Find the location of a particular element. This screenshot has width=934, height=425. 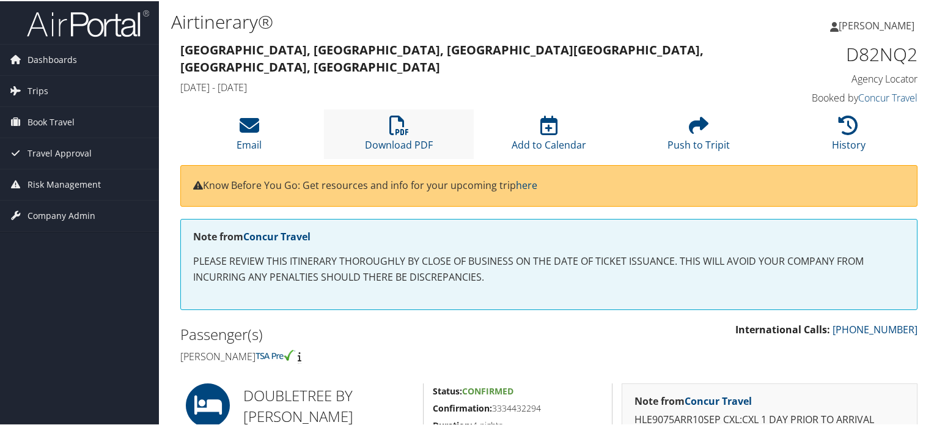

a: History is located at coordinates (849, 136).